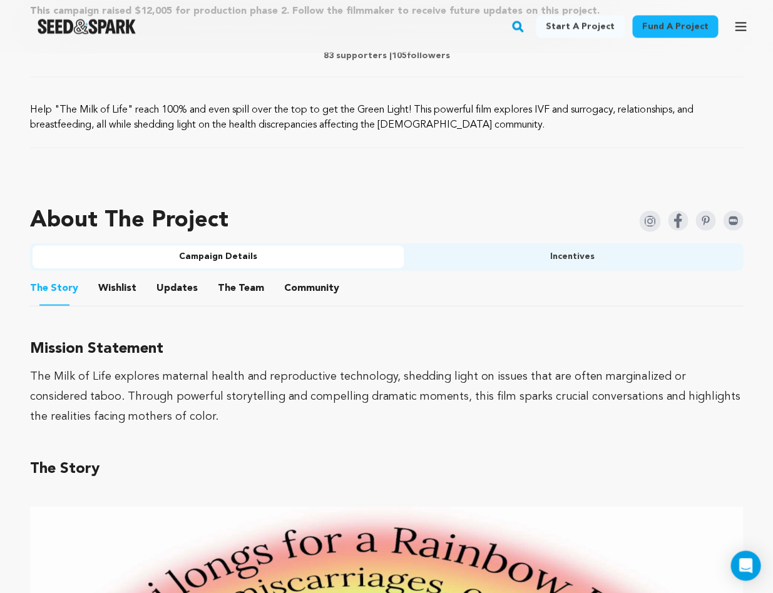  Describe the element at coordinates (218, 257) in the screenshot. I see `button: Campaign Details` at that location.